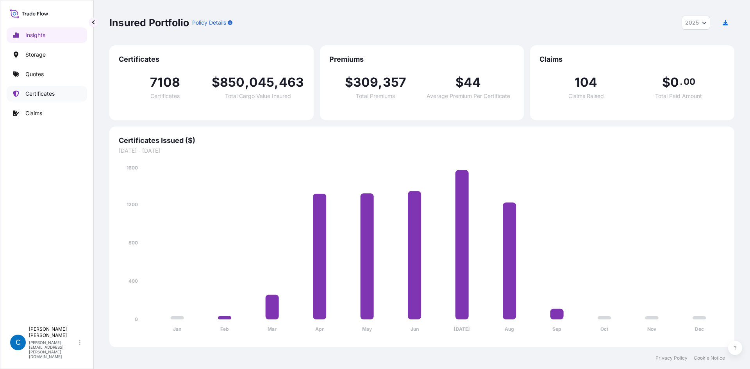  Describe the element at coordinates (149, 23) in the screenshot. I see `p: Insured Portfolio` at that location.